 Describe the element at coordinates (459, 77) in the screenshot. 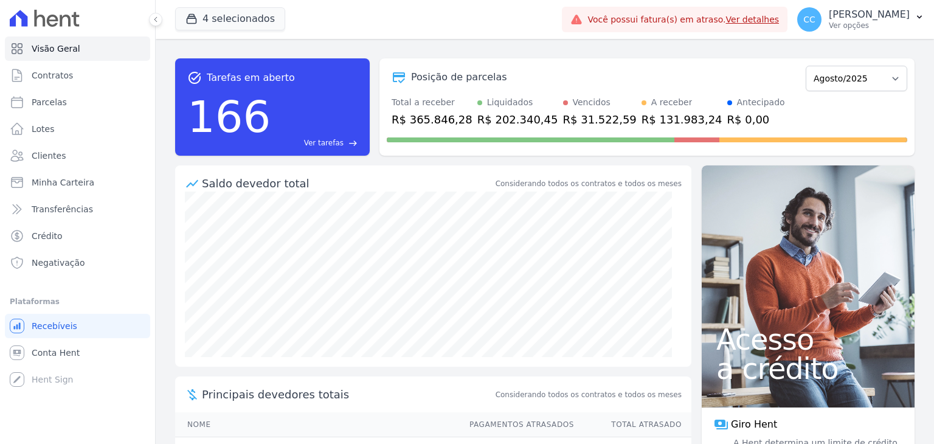

I see `div: Posição de parcelas` at that location.